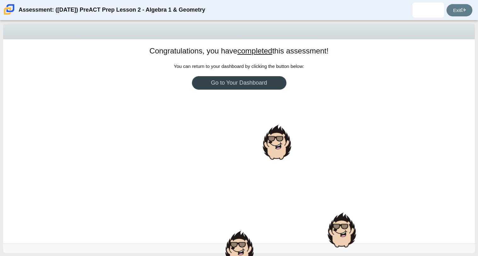  What do you see at coordinates (459, 10) in the screenshot?
I see `a: Exit` at bounding box center [459, 10].